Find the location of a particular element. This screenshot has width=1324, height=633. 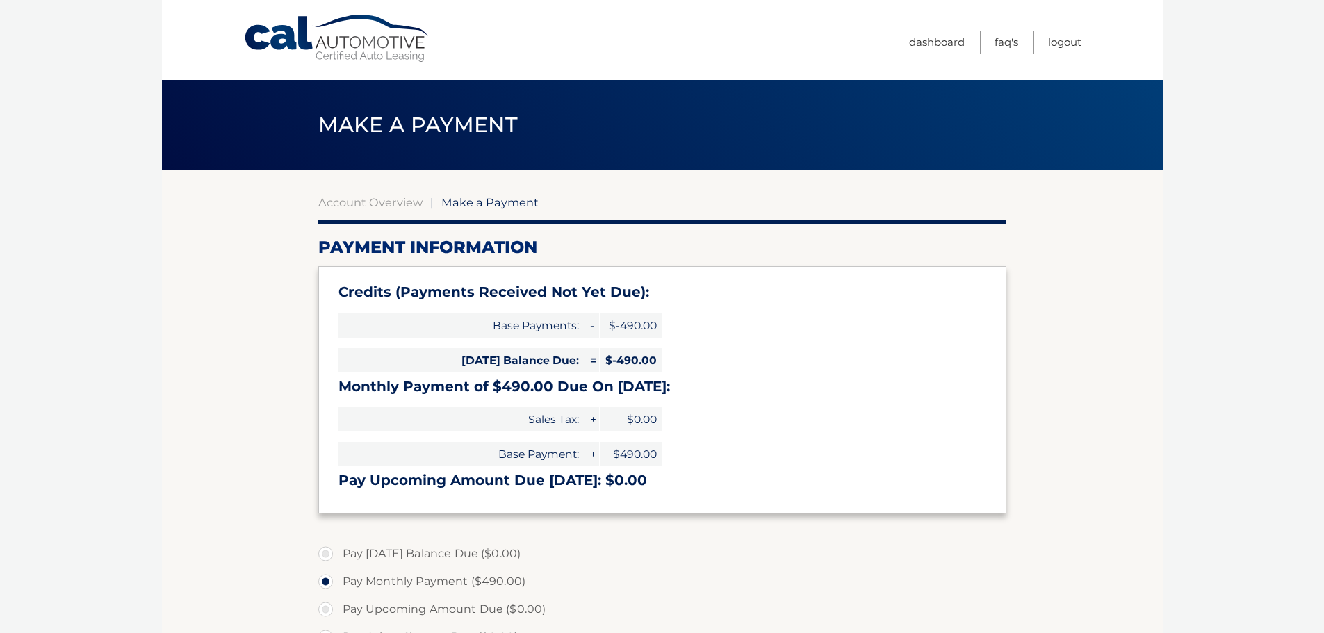

a: Cal Automotive is located at coordinates (337, 38).